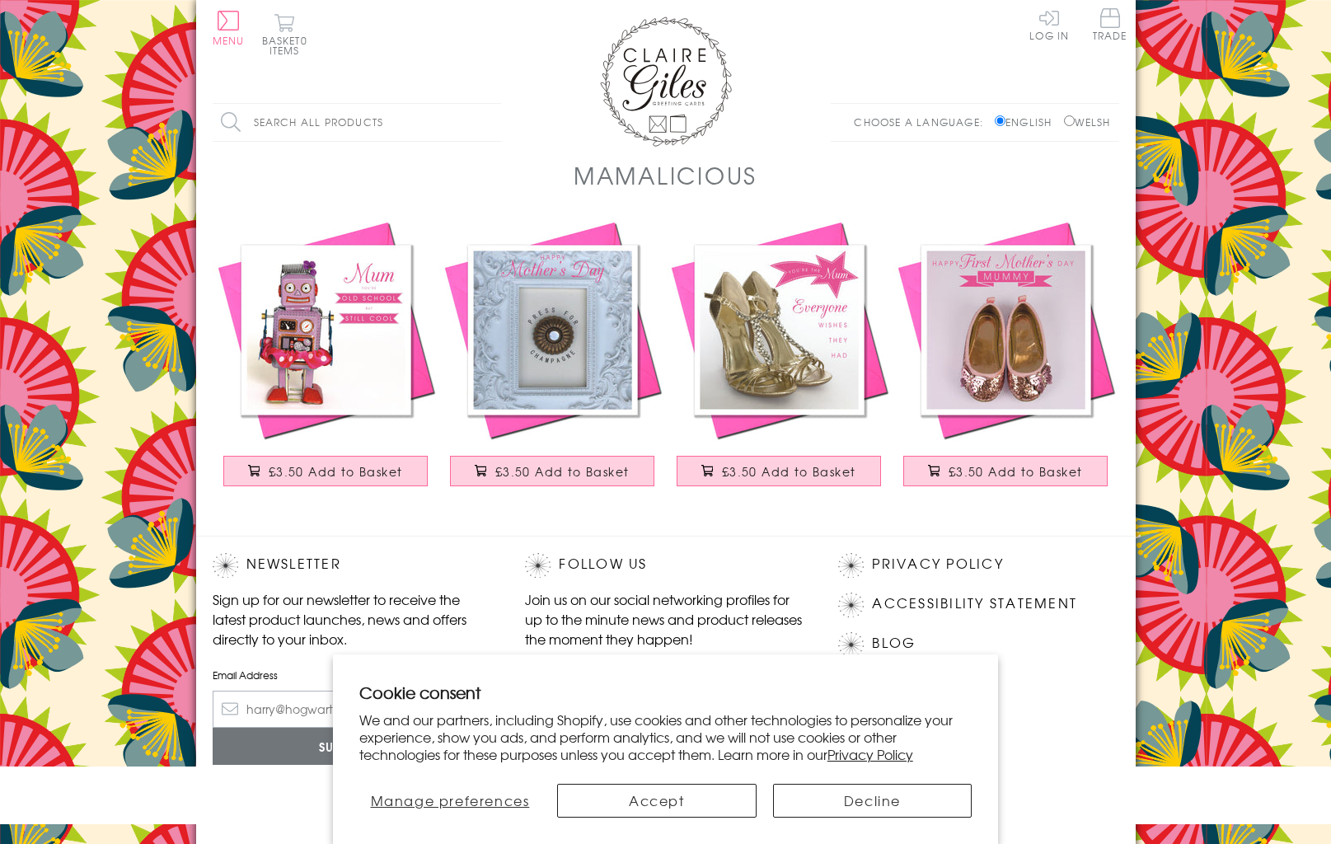 This screenshot has height=844, width=1331. Describe the element at coordinates (1069, 120) in the screenshot. I see `input: Welsh` at that location.